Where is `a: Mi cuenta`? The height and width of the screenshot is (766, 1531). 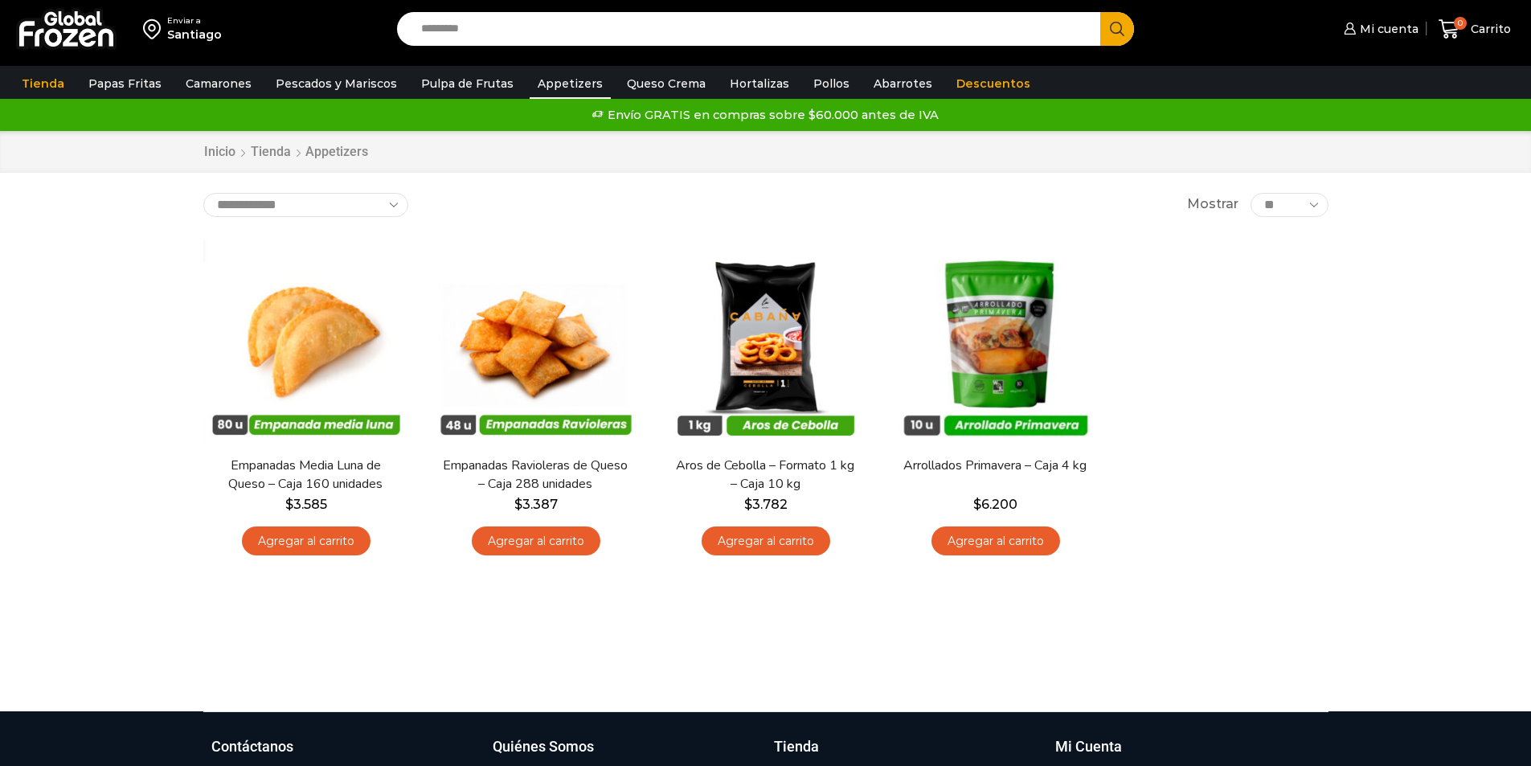 a: Mi cuenta is located at coordinates (1379, 29).